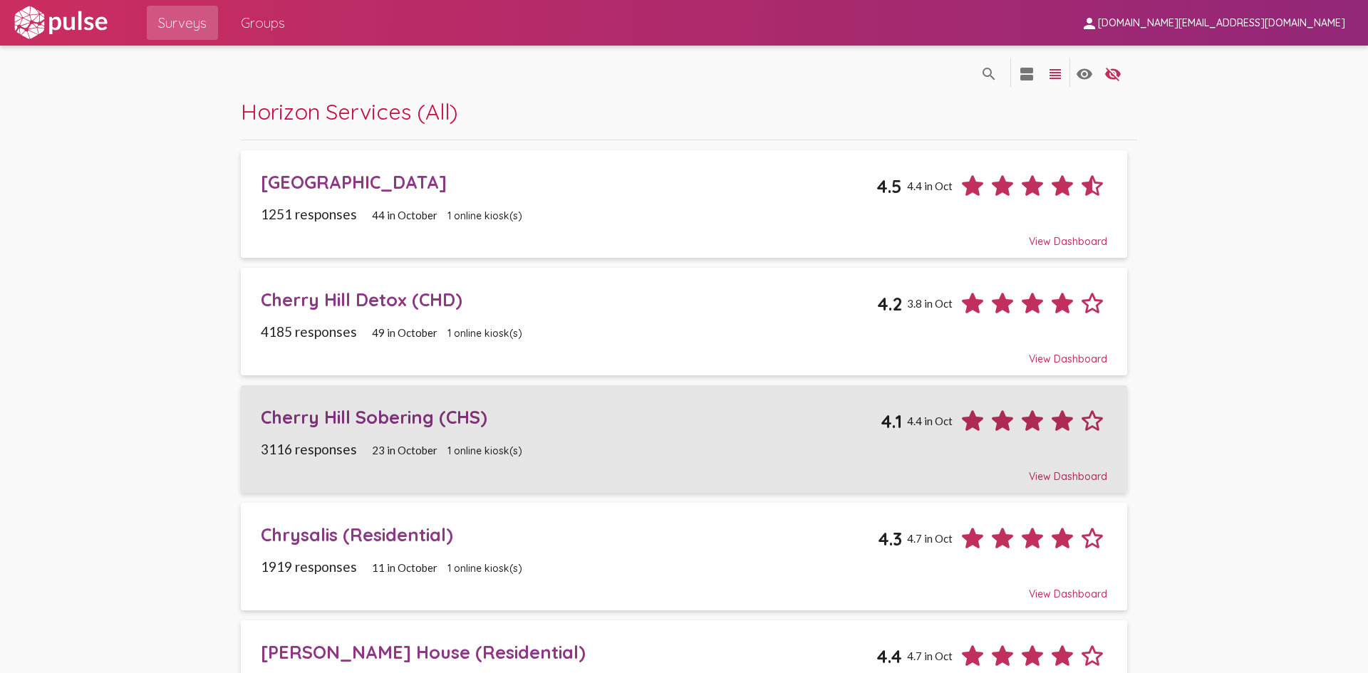 The height and width of the screenshot is (673, 1368). Describe the element at coordinates (309, 449) in the screenshot. I see `span: 3116 responses` at that location.